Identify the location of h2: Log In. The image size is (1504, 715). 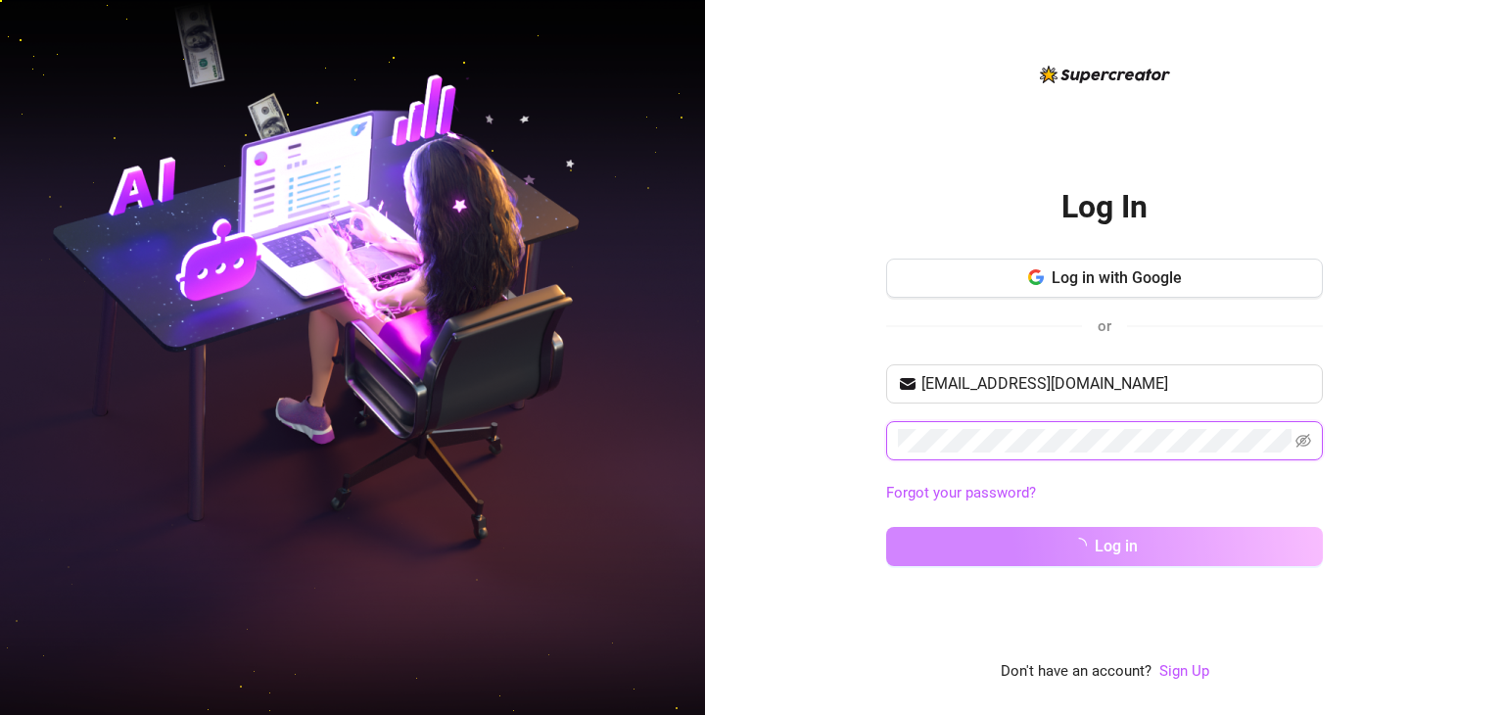
(1105, 207).